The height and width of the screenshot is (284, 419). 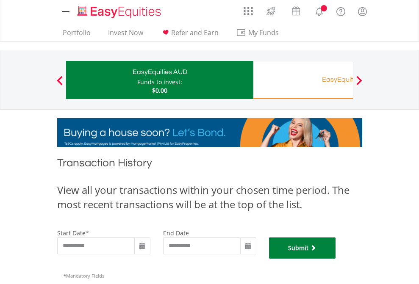 I want to click on a: Portfolio, so click(x=77, y=35).